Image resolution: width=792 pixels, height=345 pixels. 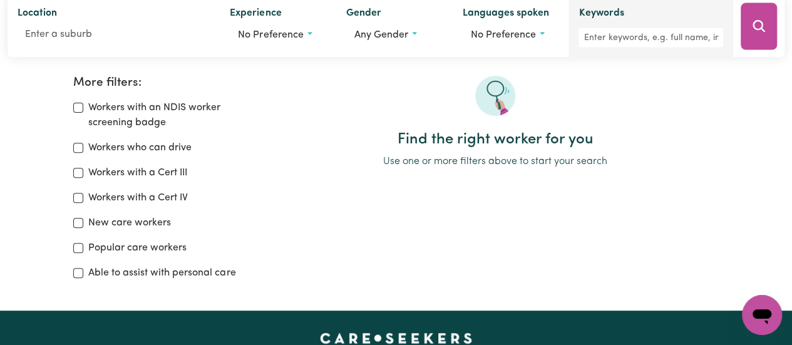 What do you see at coordinates (495, 140) in the screenshot?
I see `h2: Find the right worker for you` at bounding box center [495, 140].